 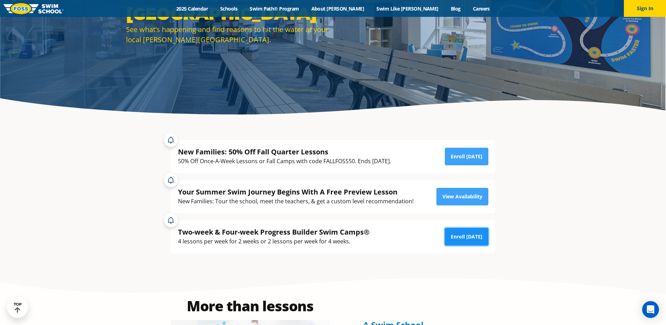 I want to click on div: 4 lessons per week for 2 weeks or 2 lessons per week for 4 weeks., so click(x=274, y=241).